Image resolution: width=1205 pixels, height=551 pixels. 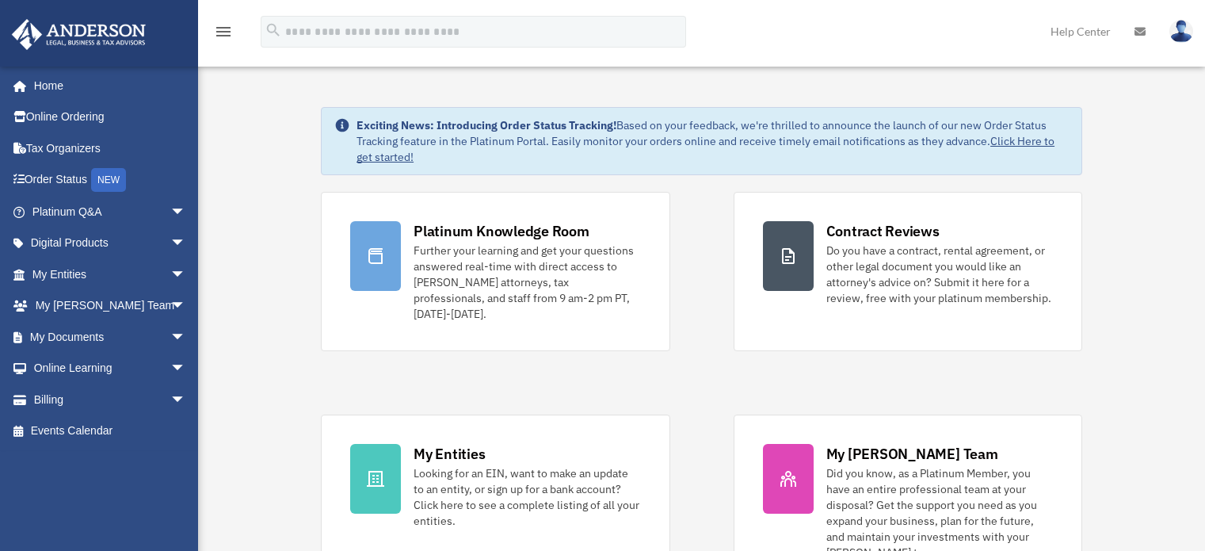 What do you see at coordinates (110, 180) in the screenshot?
I see `a: Order StatusNEW` at bounding box center [110, 180].